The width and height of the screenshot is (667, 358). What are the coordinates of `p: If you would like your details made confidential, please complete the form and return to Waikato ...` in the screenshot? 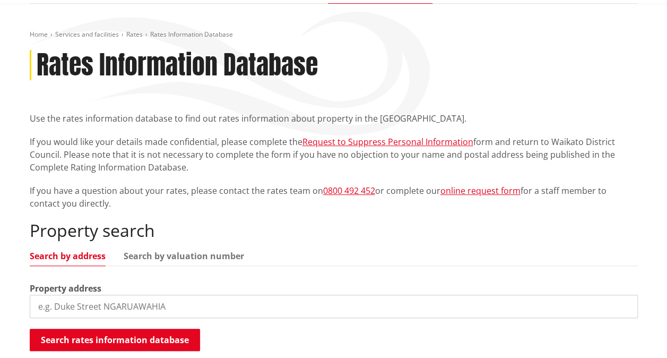 It's located at (334, 154).